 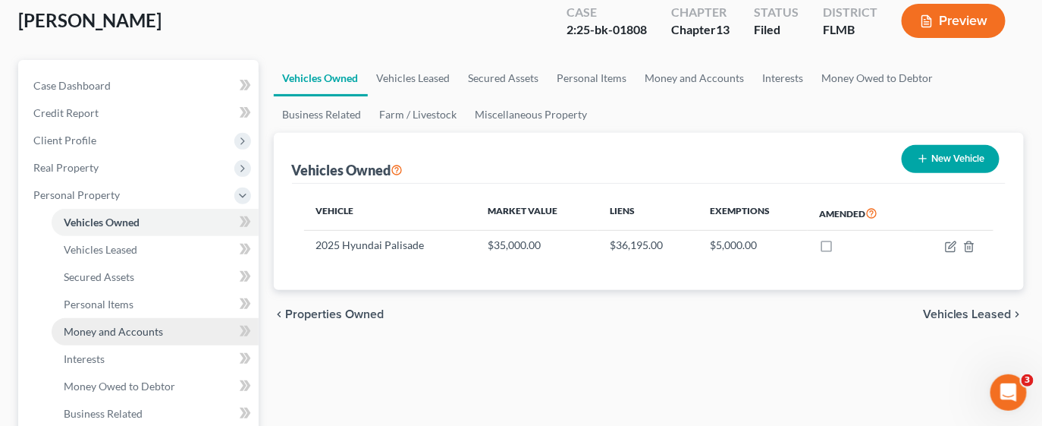 I want to click on span: Properties Owned, so click(x=335, y=314).